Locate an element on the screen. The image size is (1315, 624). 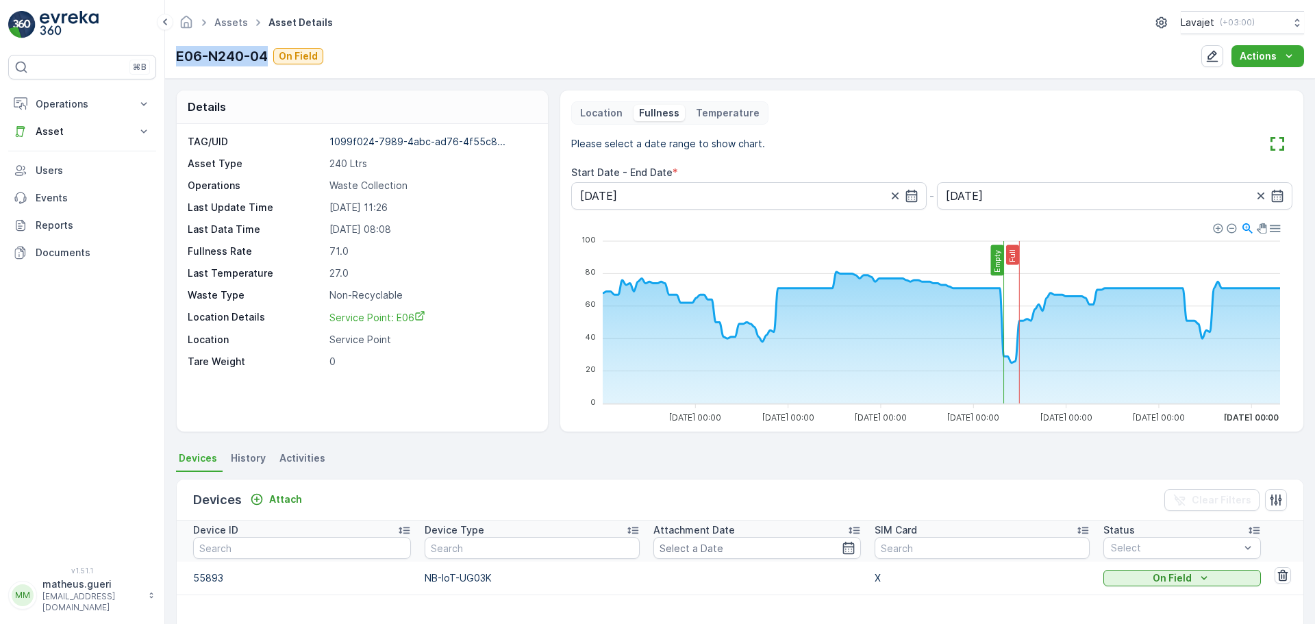
p: 71.0 is located at coordinates (431, 251).